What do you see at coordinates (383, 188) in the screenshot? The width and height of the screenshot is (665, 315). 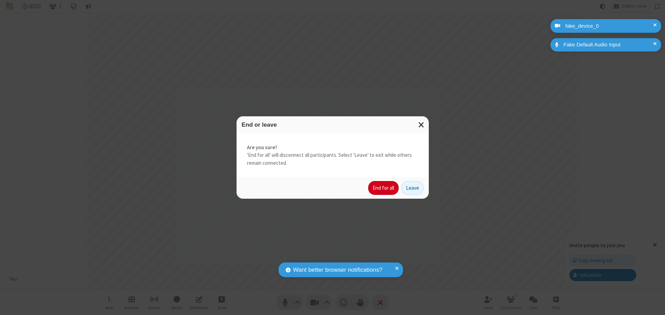 I see `button: End for all` at bounding box center [383, 188].